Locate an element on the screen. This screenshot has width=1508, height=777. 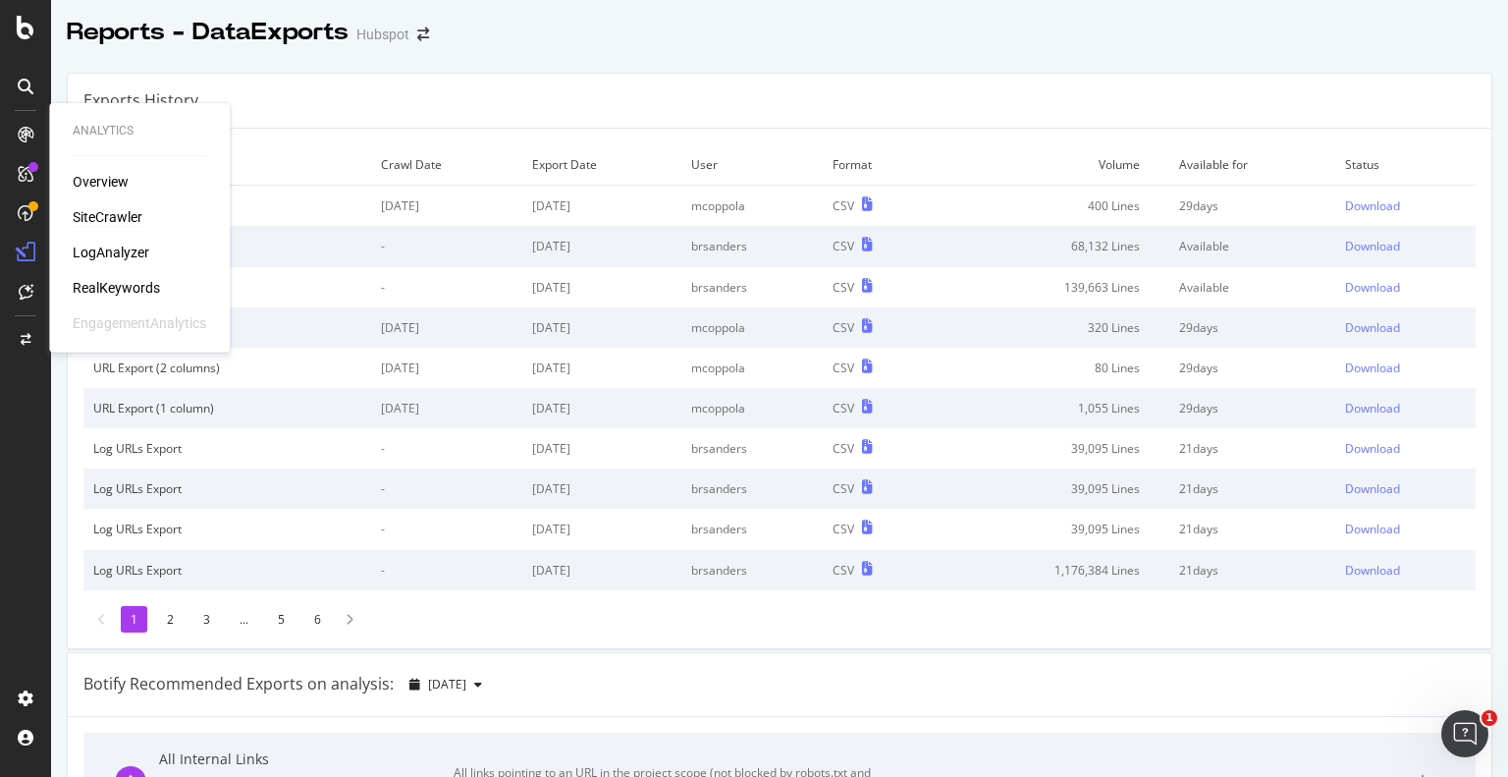
span: 2025 Sep. 23rd is located at coordinates (447, 684).